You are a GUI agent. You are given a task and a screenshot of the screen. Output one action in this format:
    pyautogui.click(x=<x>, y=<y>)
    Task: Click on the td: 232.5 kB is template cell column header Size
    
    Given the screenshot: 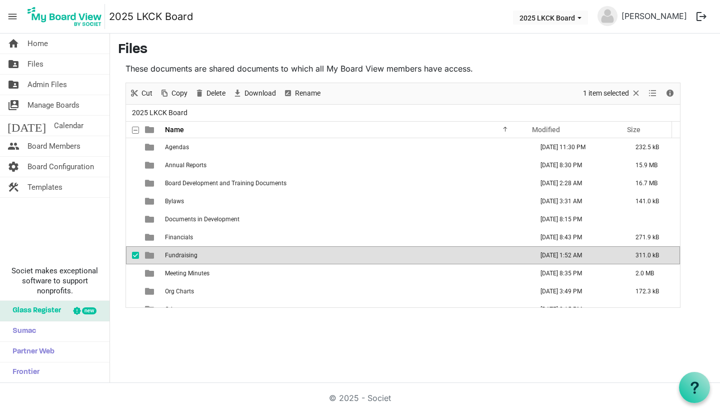 What is the action you would take?
    pyautogui.click(x=653, y=147)
    